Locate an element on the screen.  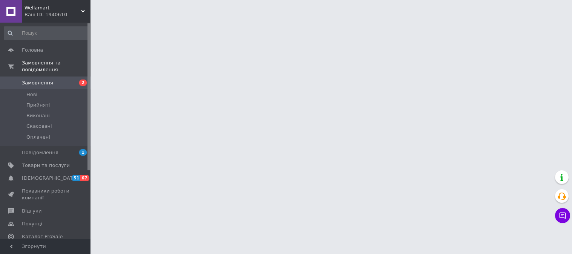
span: Wellamart is located at coordinates (53, 8).